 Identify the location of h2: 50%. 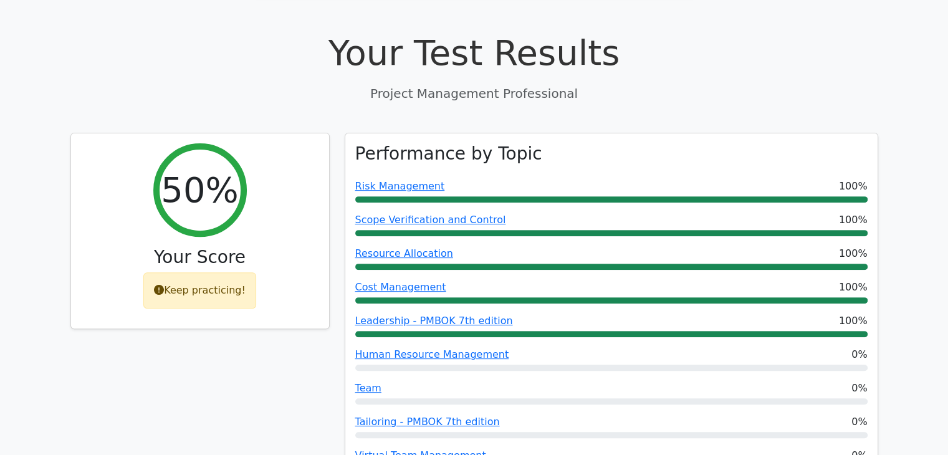
(199, 189).